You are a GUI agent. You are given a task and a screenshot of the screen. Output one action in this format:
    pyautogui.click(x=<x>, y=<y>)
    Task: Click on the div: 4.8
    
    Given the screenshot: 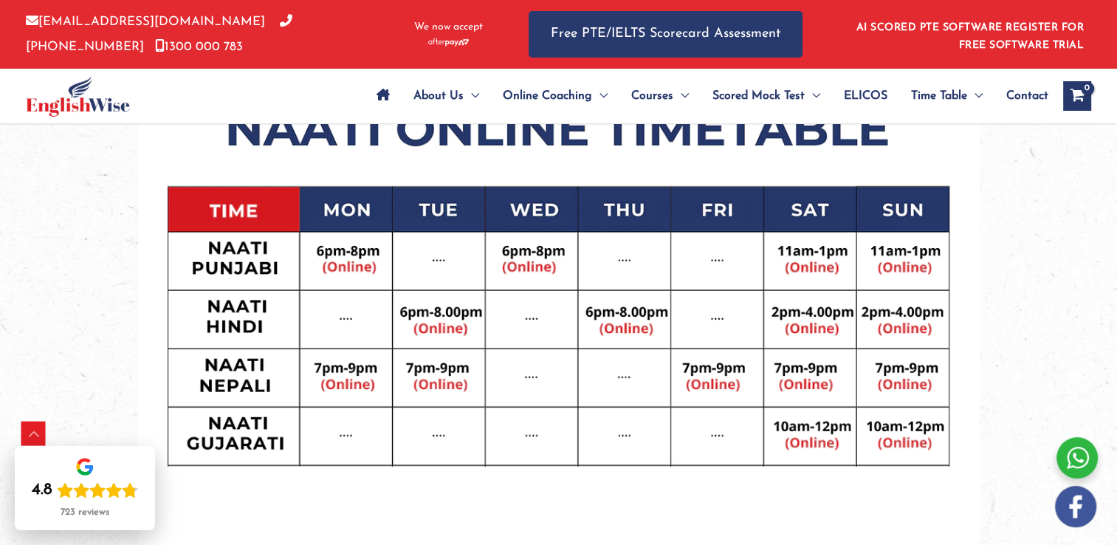 What is the action you would take?
    pyautogui.click(x=42, y=490)
    